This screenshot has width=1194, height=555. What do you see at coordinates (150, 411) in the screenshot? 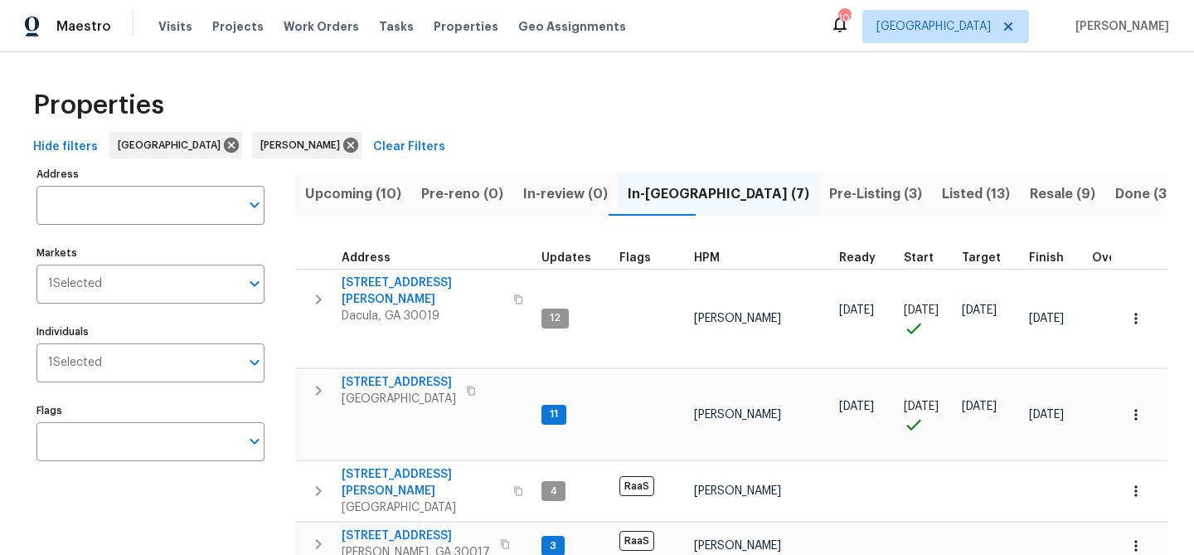
I see `label: Flags` at bounding box center [150, 411].